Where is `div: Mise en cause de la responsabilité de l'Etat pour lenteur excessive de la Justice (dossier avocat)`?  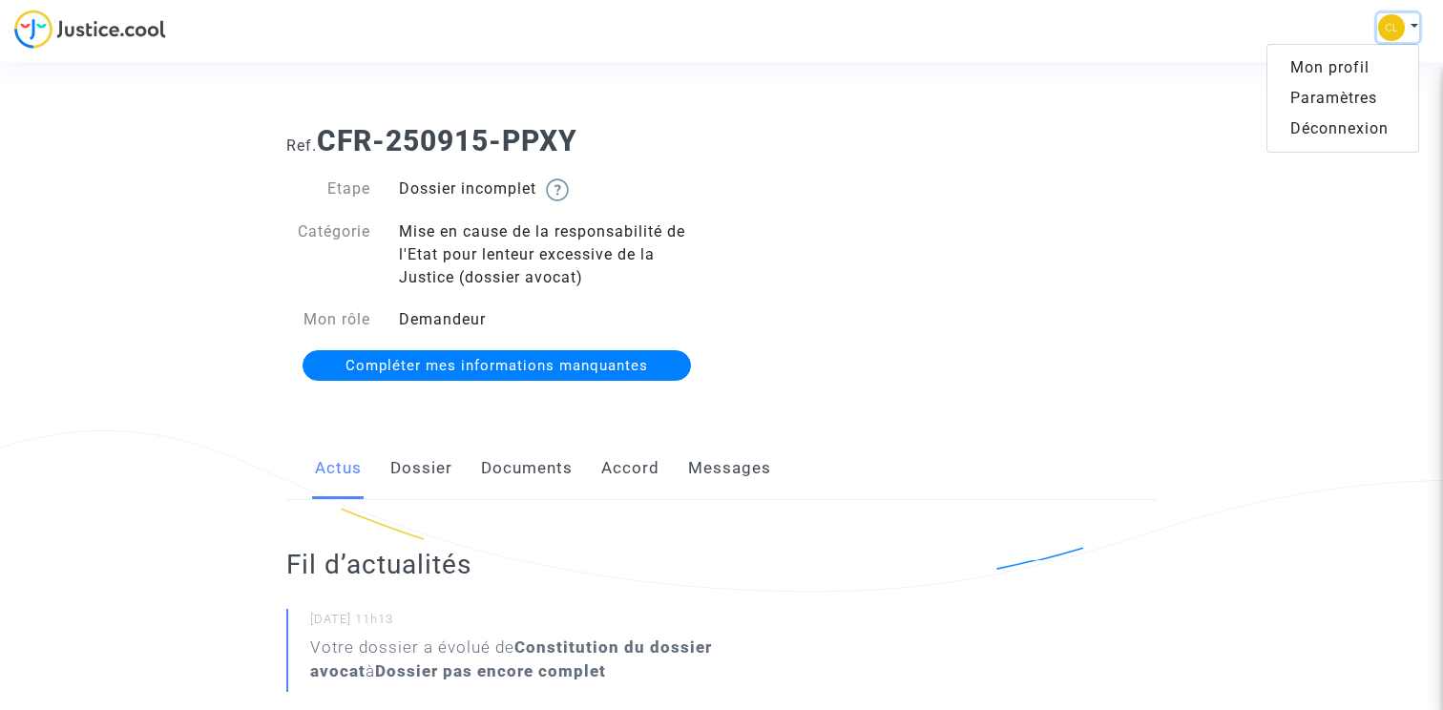
div: Mise en cause de la responsabilité de l'Etat pour lenteur excessive de la Justice (dossier avocat) is located at coordinates (553, 255).